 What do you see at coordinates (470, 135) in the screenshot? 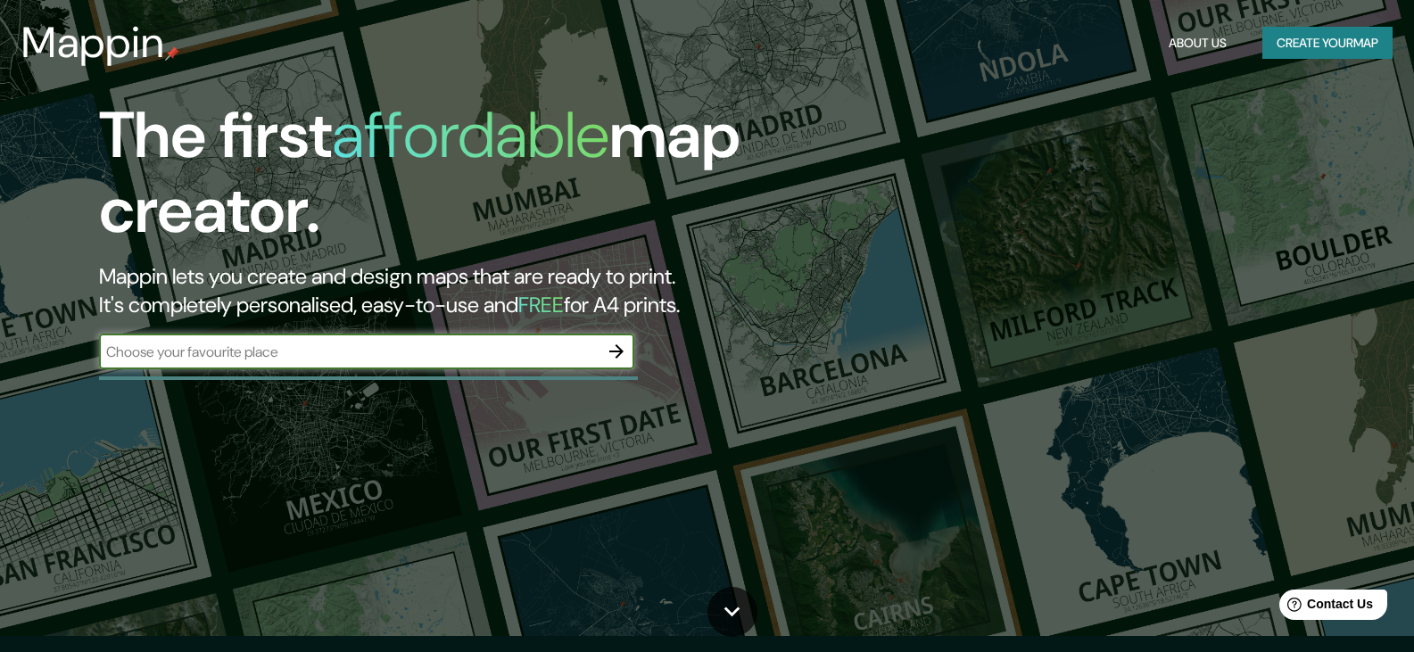
I see `h1: affordable` at bounding box center [470, 135].